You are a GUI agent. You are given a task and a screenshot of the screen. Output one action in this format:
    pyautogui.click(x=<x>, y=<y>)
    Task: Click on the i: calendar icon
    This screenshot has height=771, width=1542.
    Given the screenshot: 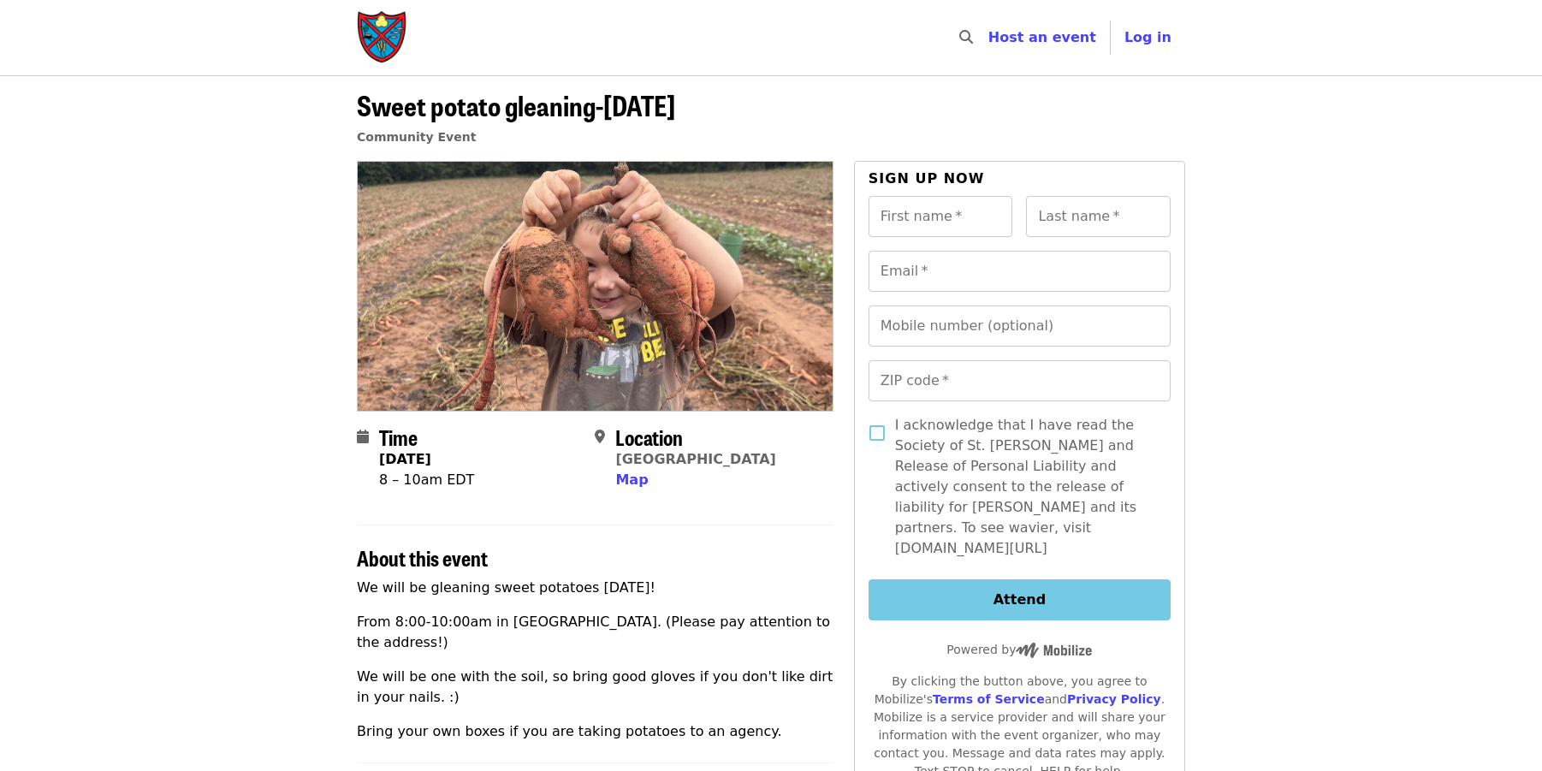 What is the action you would take?
    pyautogui.click(x=363, y=436)
    